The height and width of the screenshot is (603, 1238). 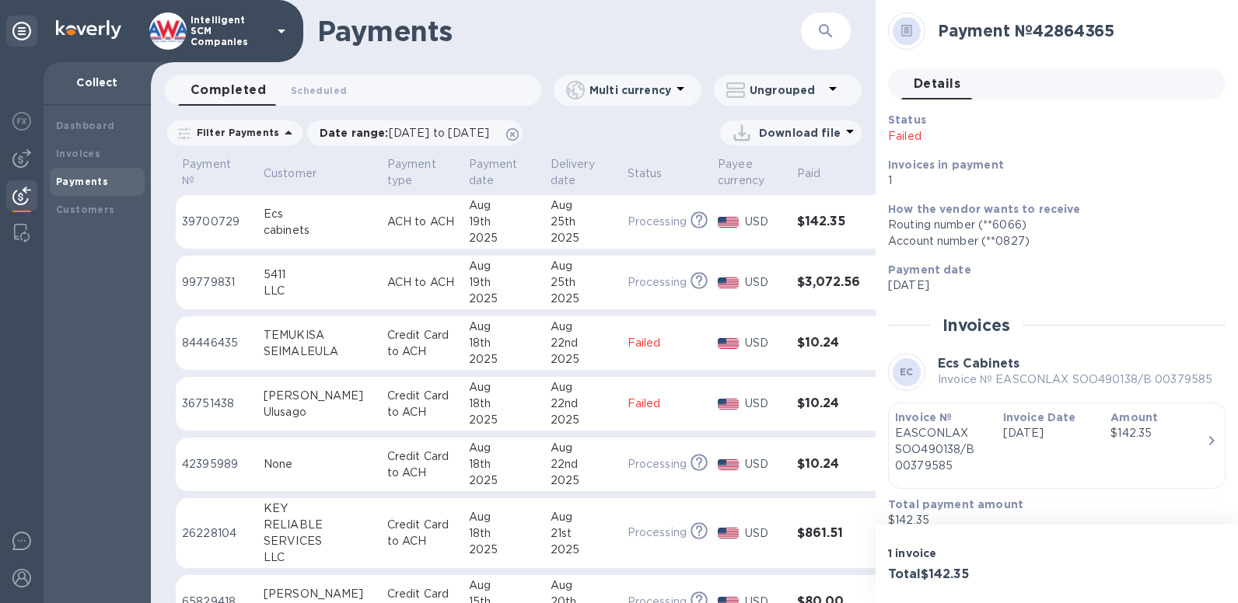 I want to click on span: Details, so click(x=937, y=84).